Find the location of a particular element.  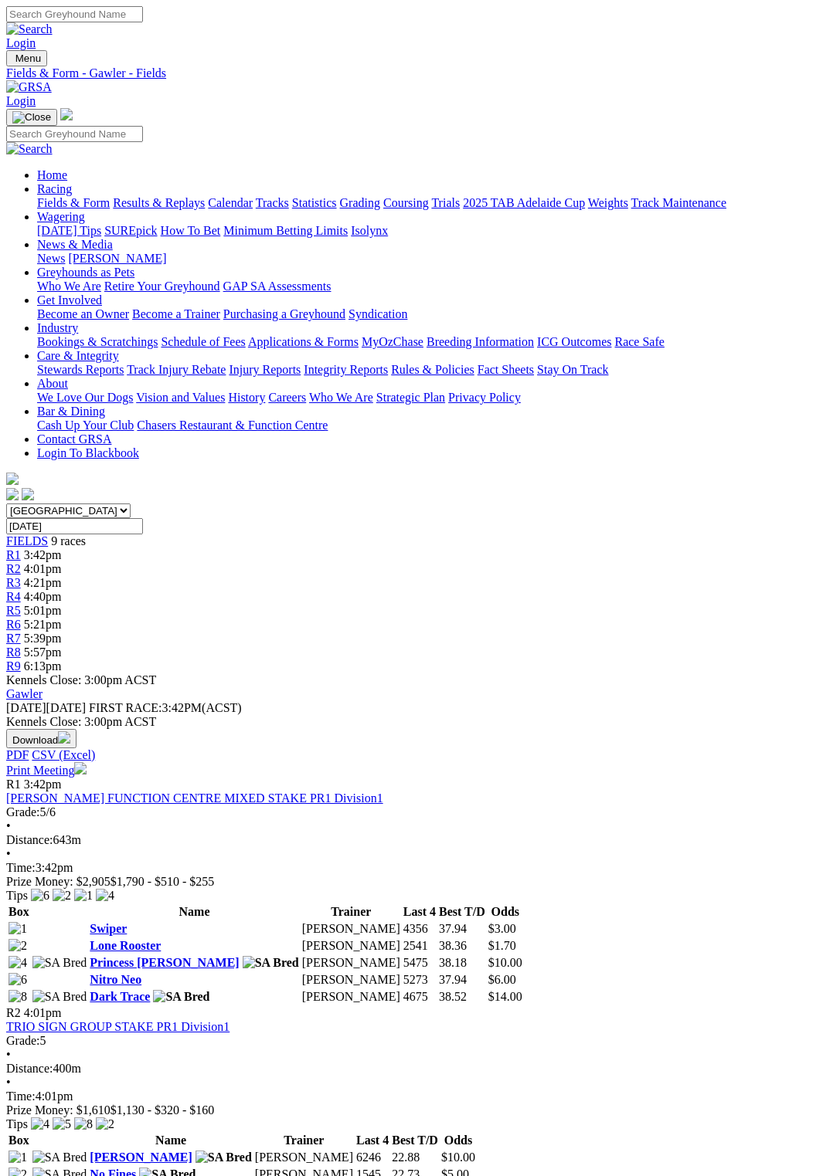

a: FIELDS is located at coordinates (27, 541).